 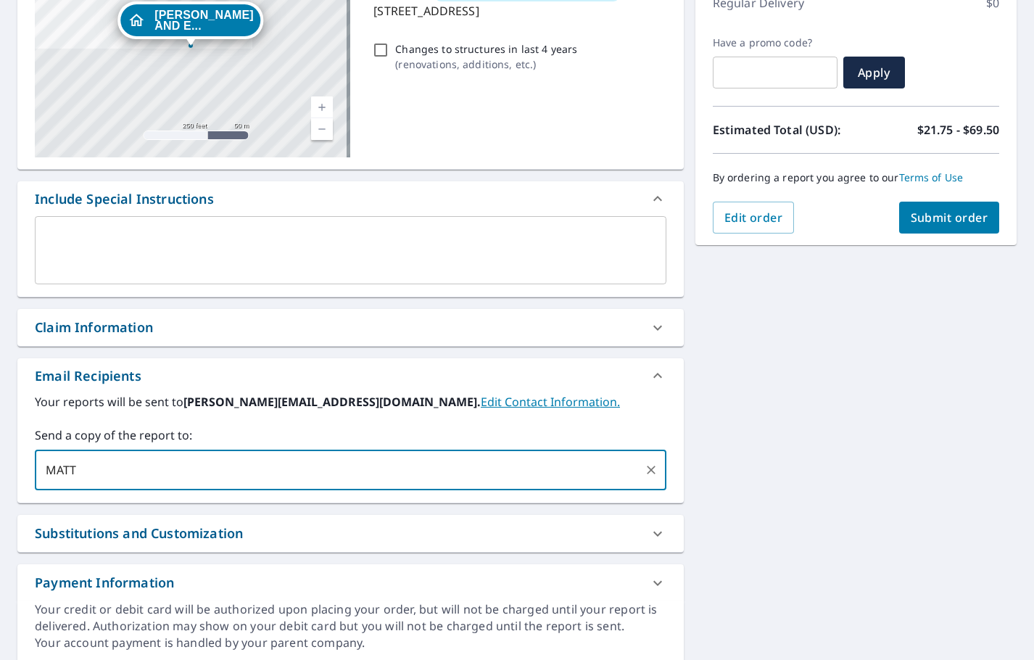 What do you see at coordinates (350, 435) in the screenshot?
I see `label: Send a copy of the report to:` at bounding box center [350, 435].